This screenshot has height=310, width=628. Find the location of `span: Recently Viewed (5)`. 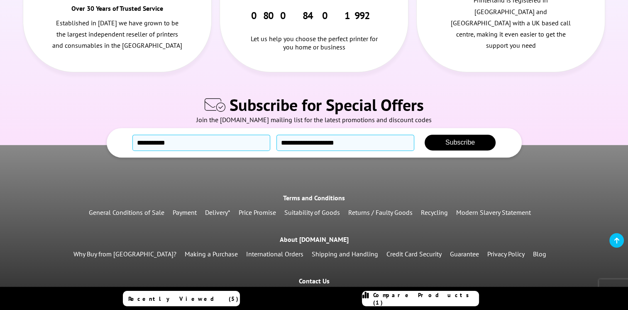

span: Recently Viewed (5) is located at coordinates (183, 298).